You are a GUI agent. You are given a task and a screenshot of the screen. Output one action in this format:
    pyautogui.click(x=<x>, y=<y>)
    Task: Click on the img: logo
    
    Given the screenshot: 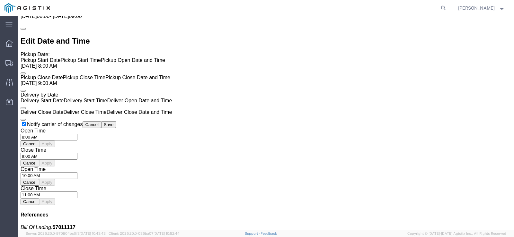 What is the action you would take?
    pyautogui.click(x=27, y=8)
    